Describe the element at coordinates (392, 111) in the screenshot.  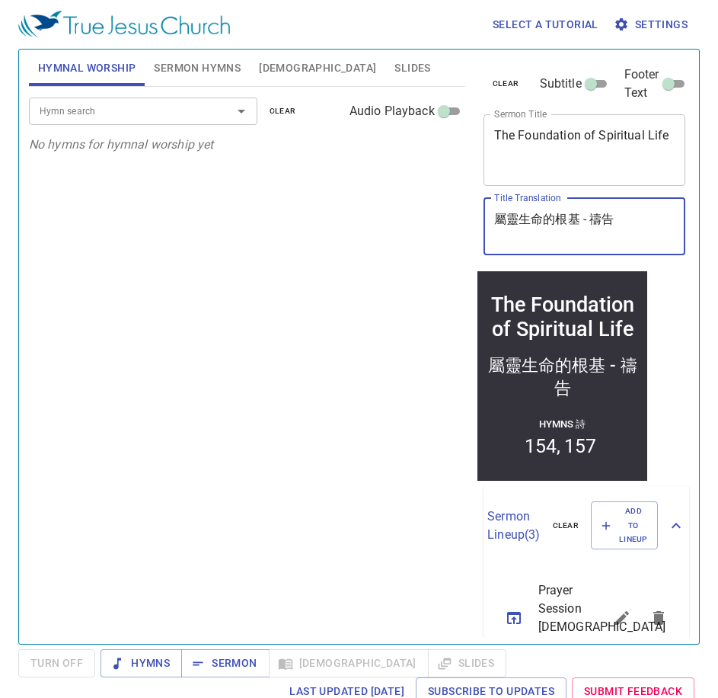
I see `span: Audio Playback` at that location.